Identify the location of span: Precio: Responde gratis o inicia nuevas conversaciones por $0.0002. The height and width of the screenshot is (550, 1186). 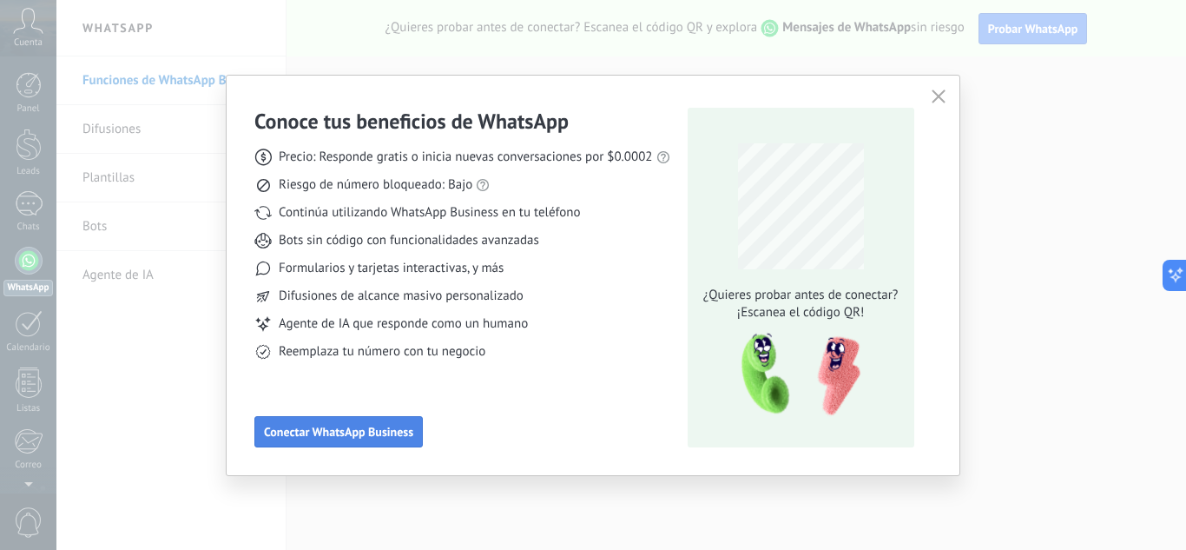
(466, 157).